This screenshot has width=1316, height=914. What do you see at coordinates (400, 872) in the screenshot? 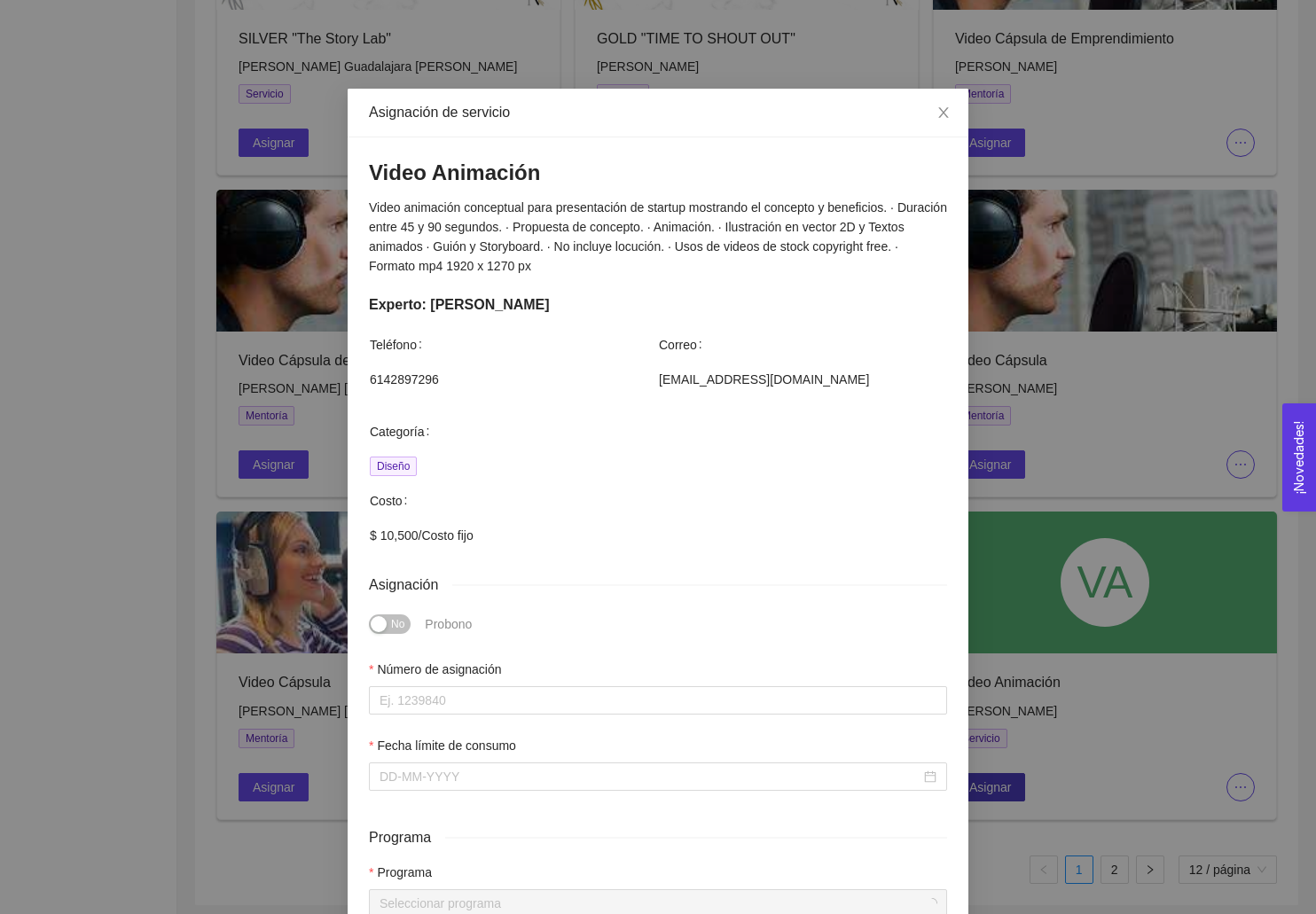
I see `label: Programa` at bounding box center [400, 872].